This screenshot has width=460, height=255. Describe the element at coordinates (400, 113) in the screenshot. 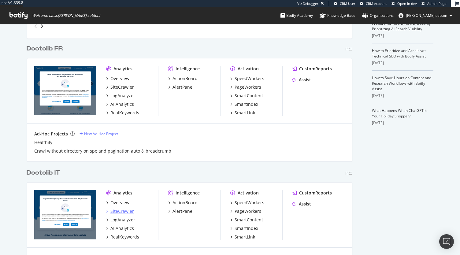

I see `a: What Happens When ChatGPT Is Your Holiday Shopper?` at that location.